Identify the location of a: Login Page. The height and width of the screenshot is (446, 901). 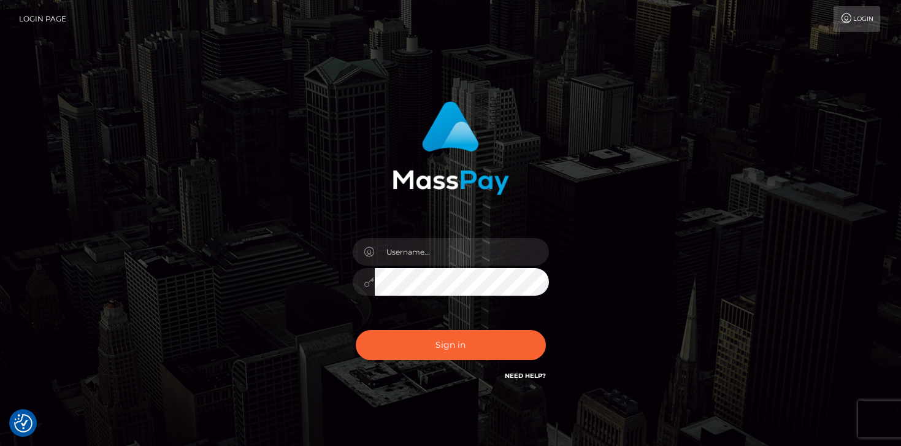
(42, 19).